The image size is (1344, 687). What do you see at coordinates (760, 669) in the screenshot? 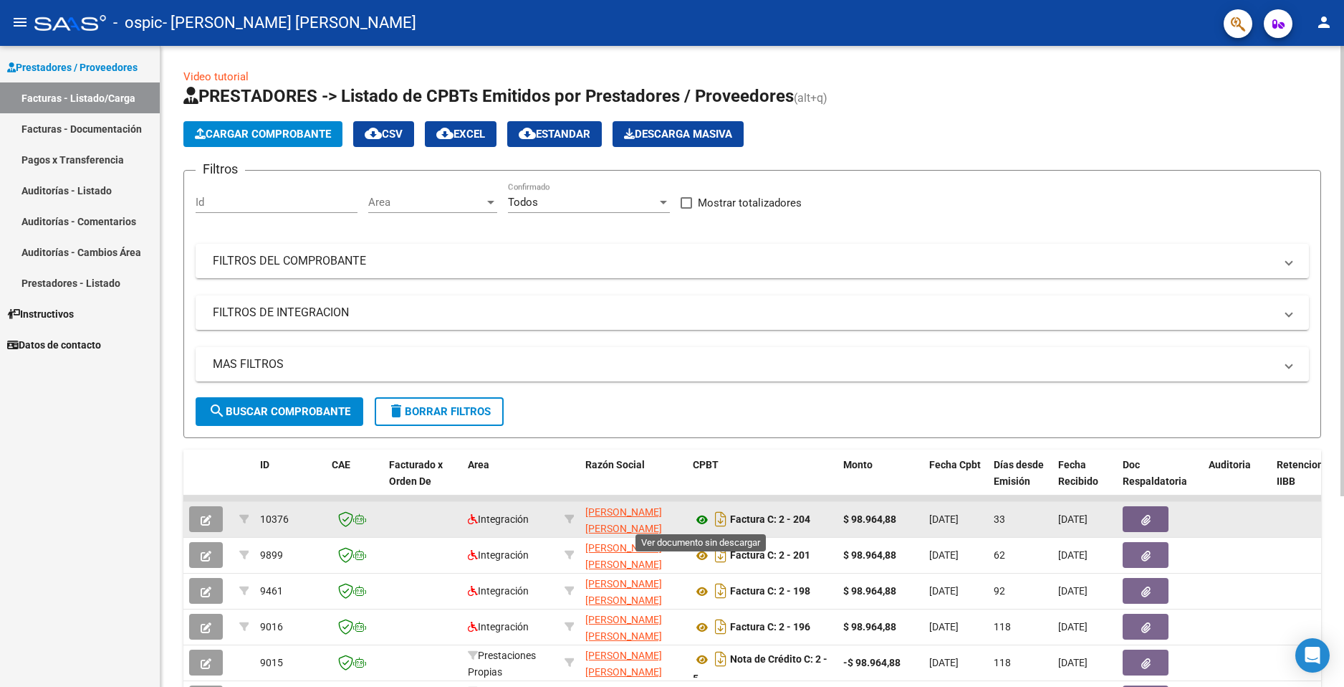
I see `strong: Nota de Crédito C: 2 - 5` at bounding box center [760, 669].